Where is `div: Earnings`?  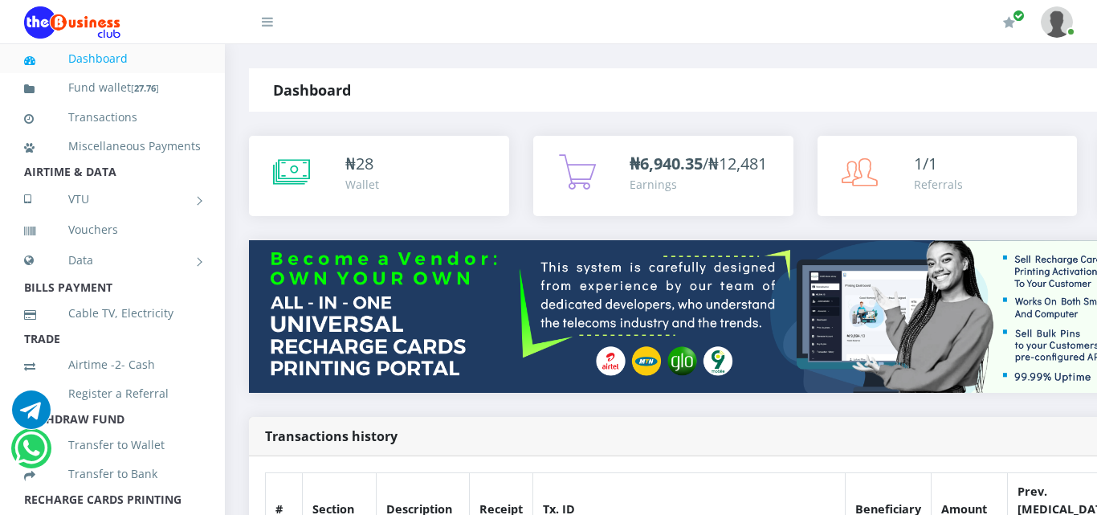
div: Earnings is located at coordinates (698, 184).